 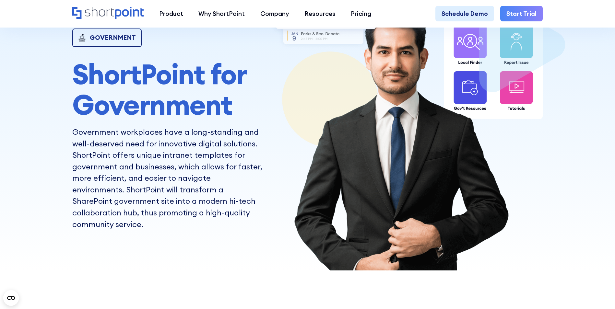 What do you see at coordinates (168, 178) in the screenshot?
I see `p: Government workplaces have a long-standing and well-deserved need for innovative digital solution...` at bounding box center [168, 178].